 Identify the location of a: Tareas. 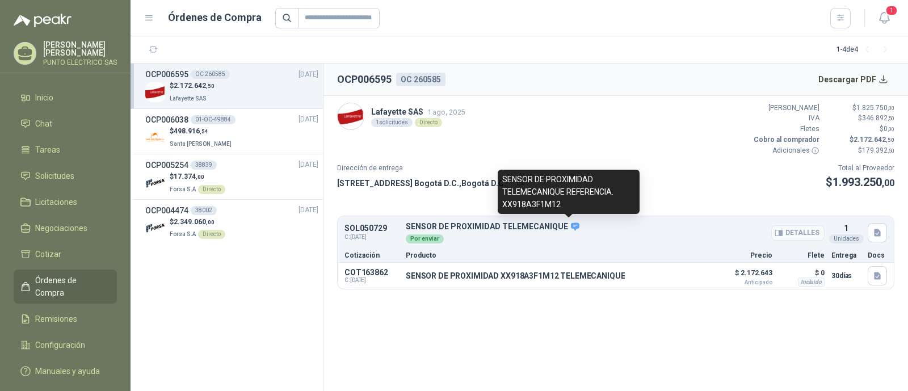
(65, 150).